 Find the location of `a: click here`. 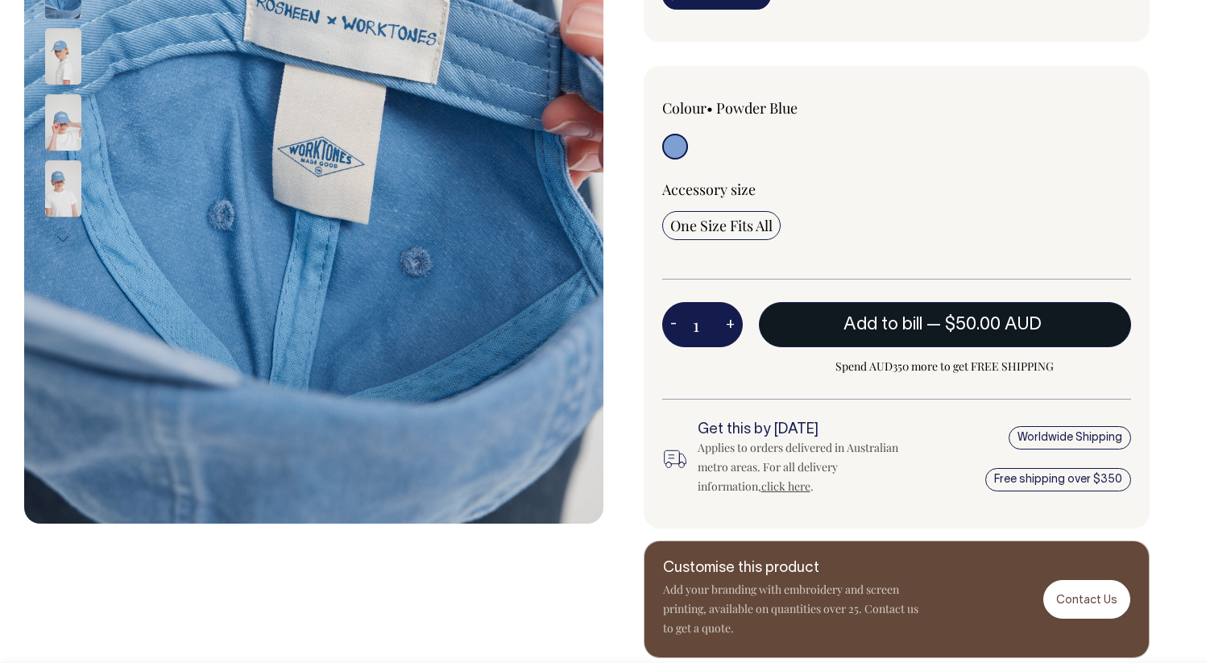

a: click here is located at coordinates (786, 486).